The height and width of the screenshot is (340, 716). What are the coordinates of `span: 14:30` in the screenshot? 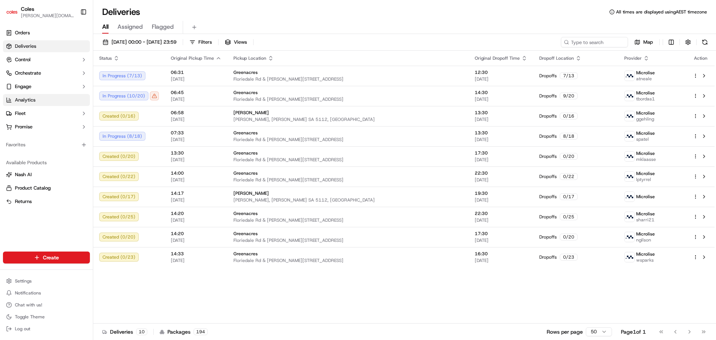 It's located at (501, 92).